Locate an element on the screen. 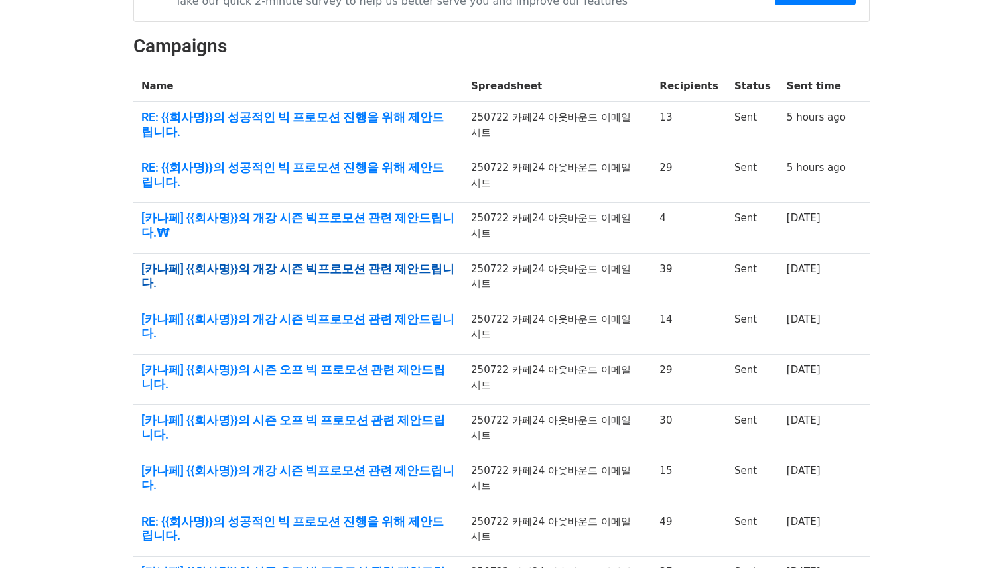 Image resolution: width=1003 pixels, height=568 pixels. div: Chat Widget is located at coordinates (970, 537).